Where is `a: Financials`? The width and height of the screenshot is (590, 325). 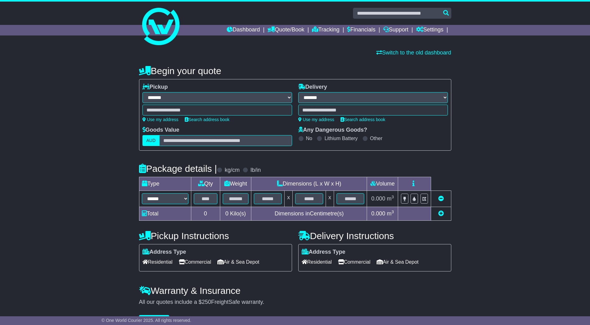 a: Financials is located at coordinates (361, 30).